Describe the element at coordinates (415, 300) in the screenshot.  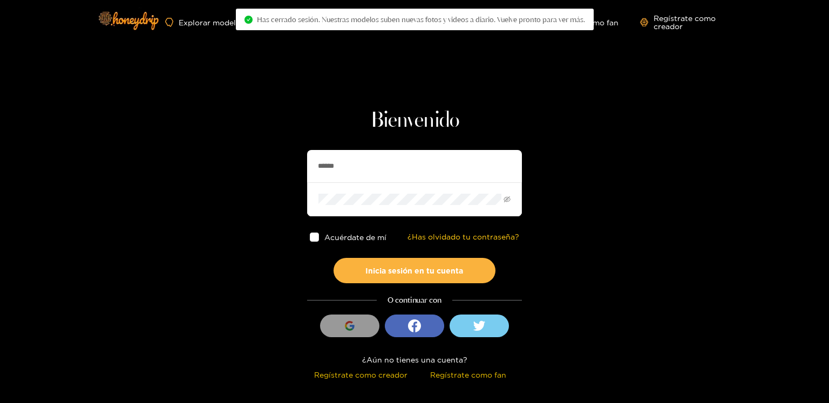
I see `font: O continuar con` at that location.